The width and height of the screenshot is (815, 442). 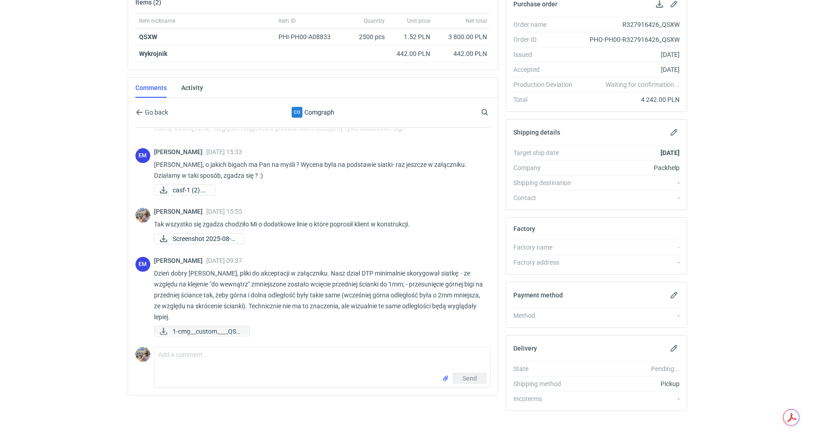 What do you see at coordinates (494, 112) in the screenshot?
I see `input: Search` at bounding box center [494, 112].